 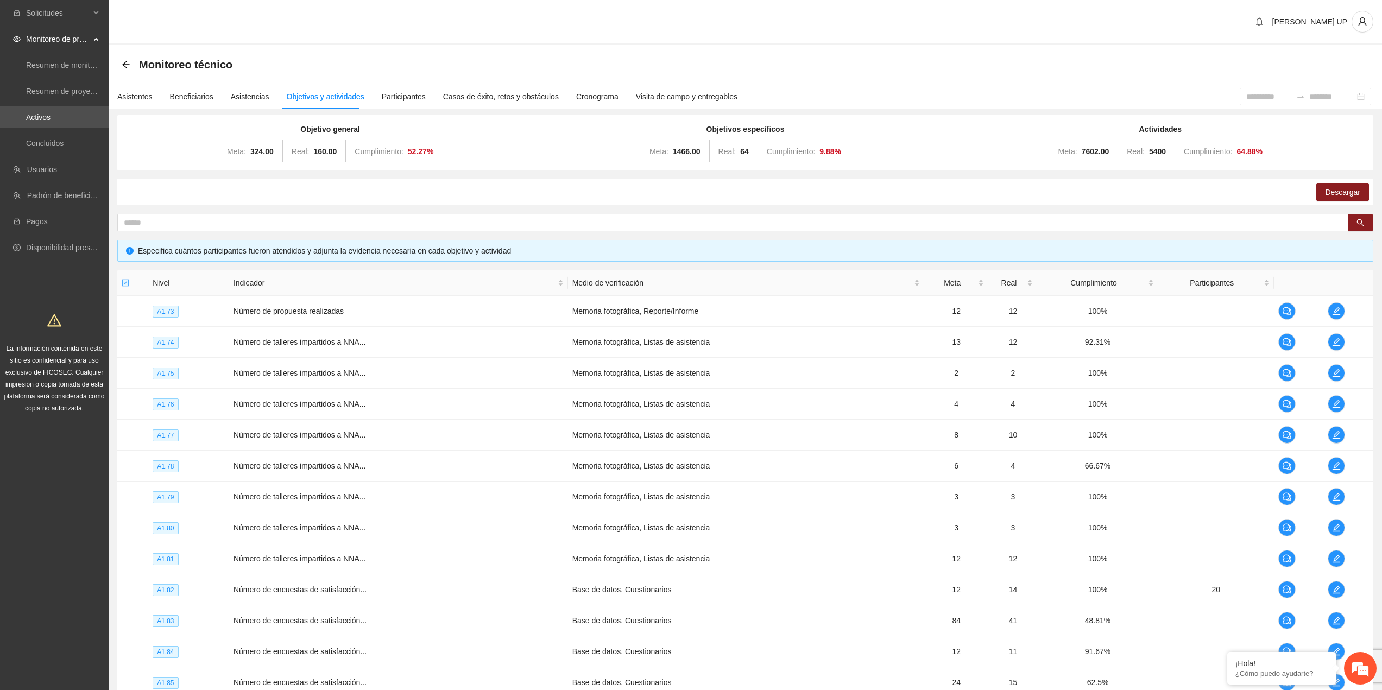 What do you see at coordinates (67, 195) in the screenshot?
I see `a: Padrón de beneficiarios` at bounding box center [67, 195].